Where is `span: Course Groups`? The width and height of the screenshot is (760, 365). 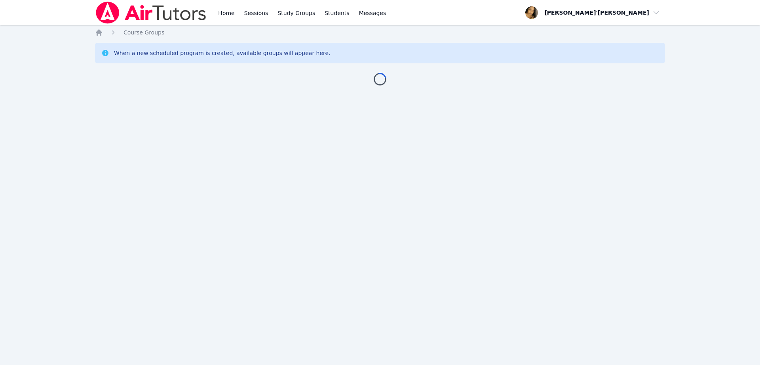
span: Course Groups is located at coordinates (144, 32).